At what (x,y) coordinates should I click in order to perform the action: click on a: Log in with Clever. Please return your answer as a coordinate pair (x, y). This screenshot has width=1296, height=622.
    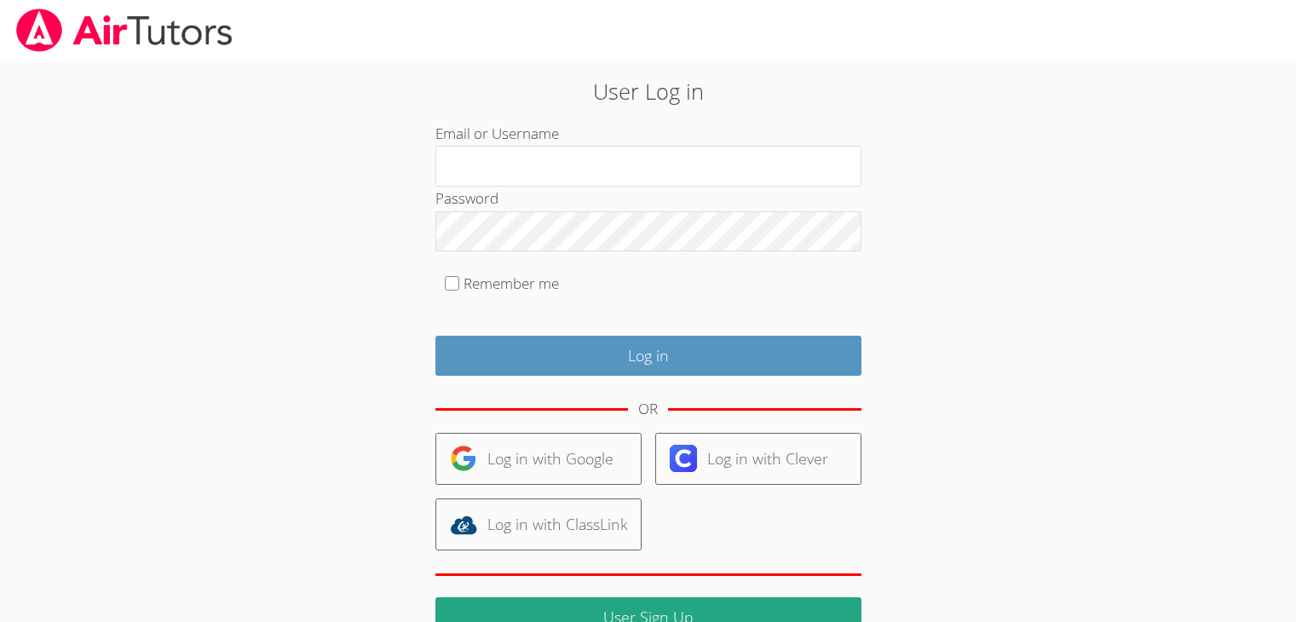
    Looking at the image, I should click on (758, 458).